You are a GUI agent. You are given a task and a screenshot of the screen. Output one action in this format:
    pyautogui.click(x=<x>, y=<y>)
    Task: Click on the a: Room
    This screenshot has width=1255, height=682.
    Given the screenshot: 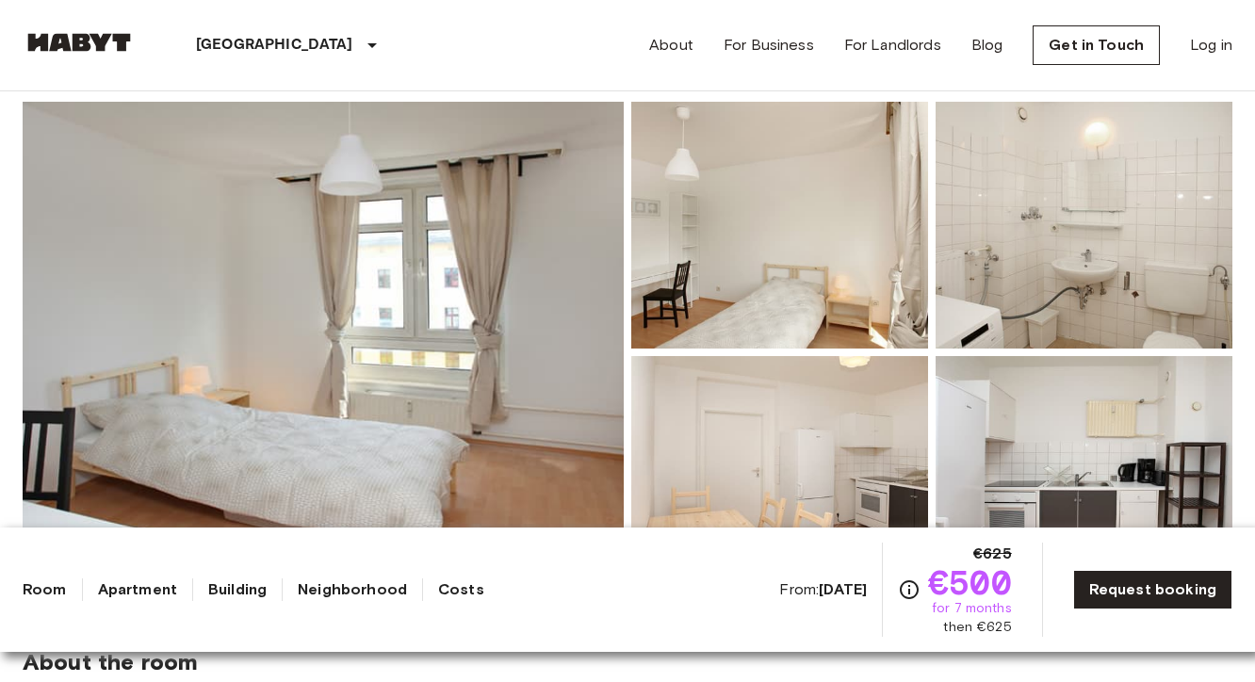 What is the action you would take?
    pyautogui.click(x=44, y=590)
    